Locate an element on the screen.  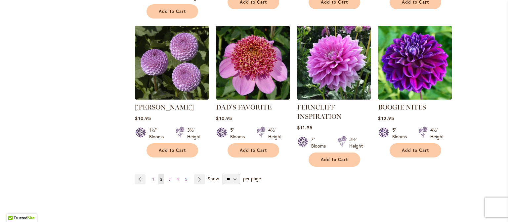
img: FRANK HOLMES is located at coordinates (172, 62).